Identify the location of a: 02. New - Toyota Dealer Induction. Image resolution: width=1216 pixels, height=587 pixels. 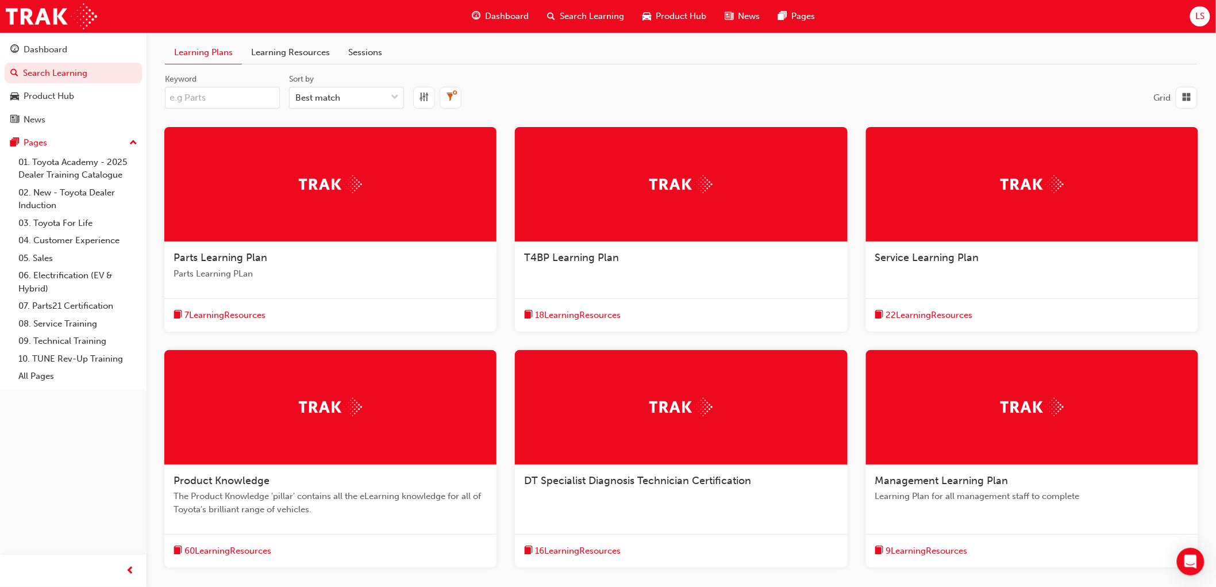
(78, 199).